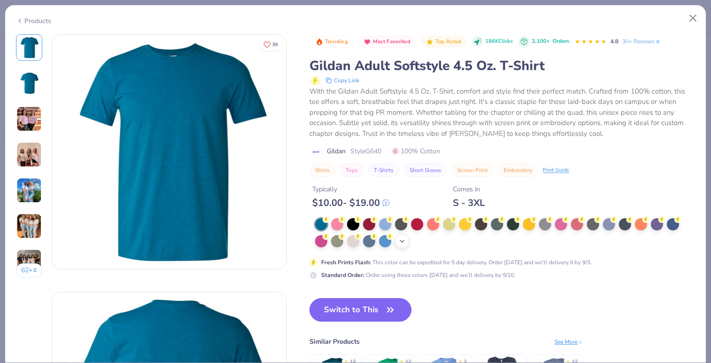  What do you see at coordinates (502, 112) in the screenshot?
I see `div: With the Gildan Adult Softstyle 4.5 Oz. T-Shirt, comfort and style find their perfect match. Craf...` at bounding box center [502, 112].